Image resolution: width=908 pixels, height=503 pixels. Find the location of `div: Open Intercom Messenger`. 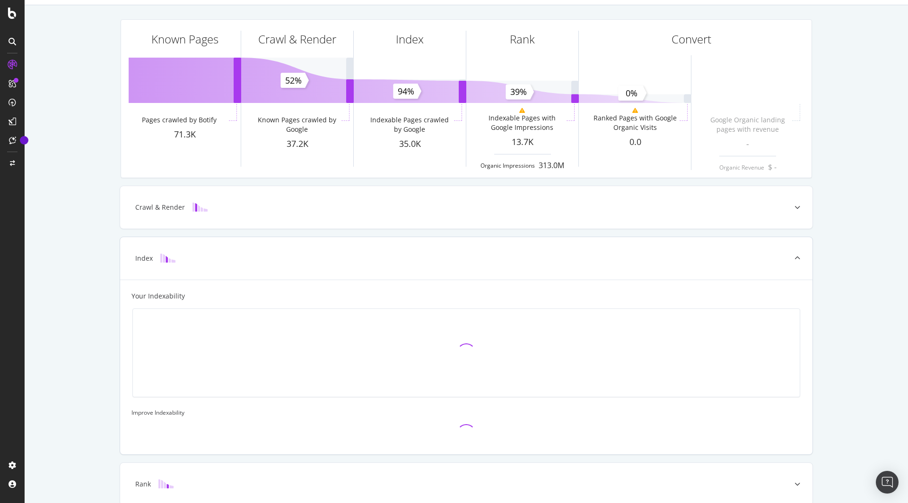

div: Open Intercom Messenger is located at coordinates (887, 483).